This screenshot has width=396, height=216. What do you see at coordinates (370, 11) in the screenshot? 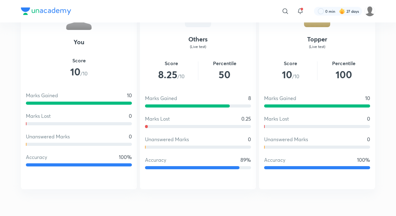
I see `img: Adithyan` at bounding box center [370, 11].